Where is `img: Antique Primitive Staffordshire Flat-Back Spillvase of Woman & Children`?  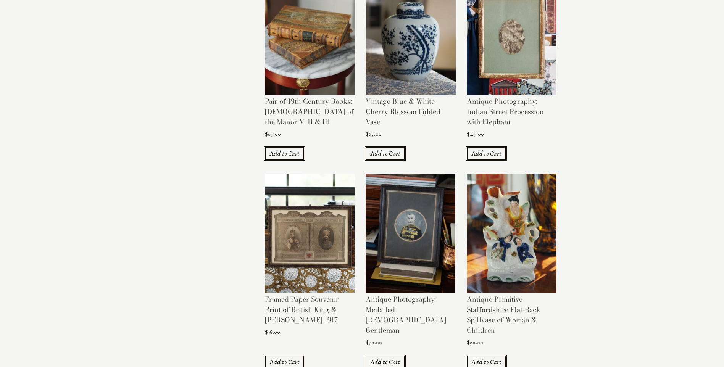
img: Antique Primitive Staffordshire Flat-Back Spillvase of Woman & Children is located at coordinates (511, 233).